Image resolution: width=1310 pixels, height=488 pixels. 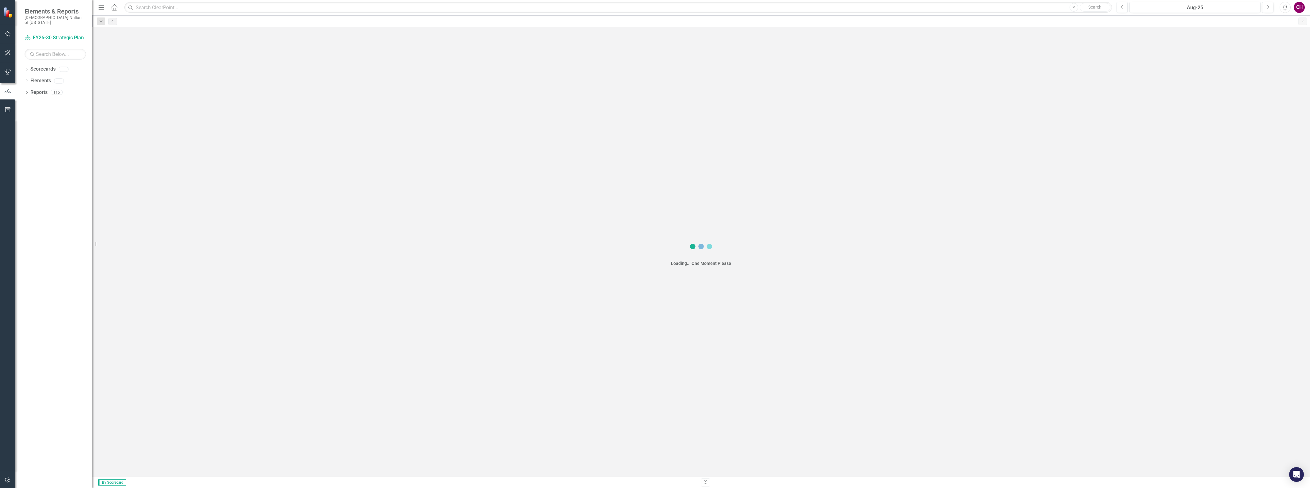 What do you see at coordinates (39, 92) in the screenshot?
I see `a: Reports` at bounding box center [39, 92].